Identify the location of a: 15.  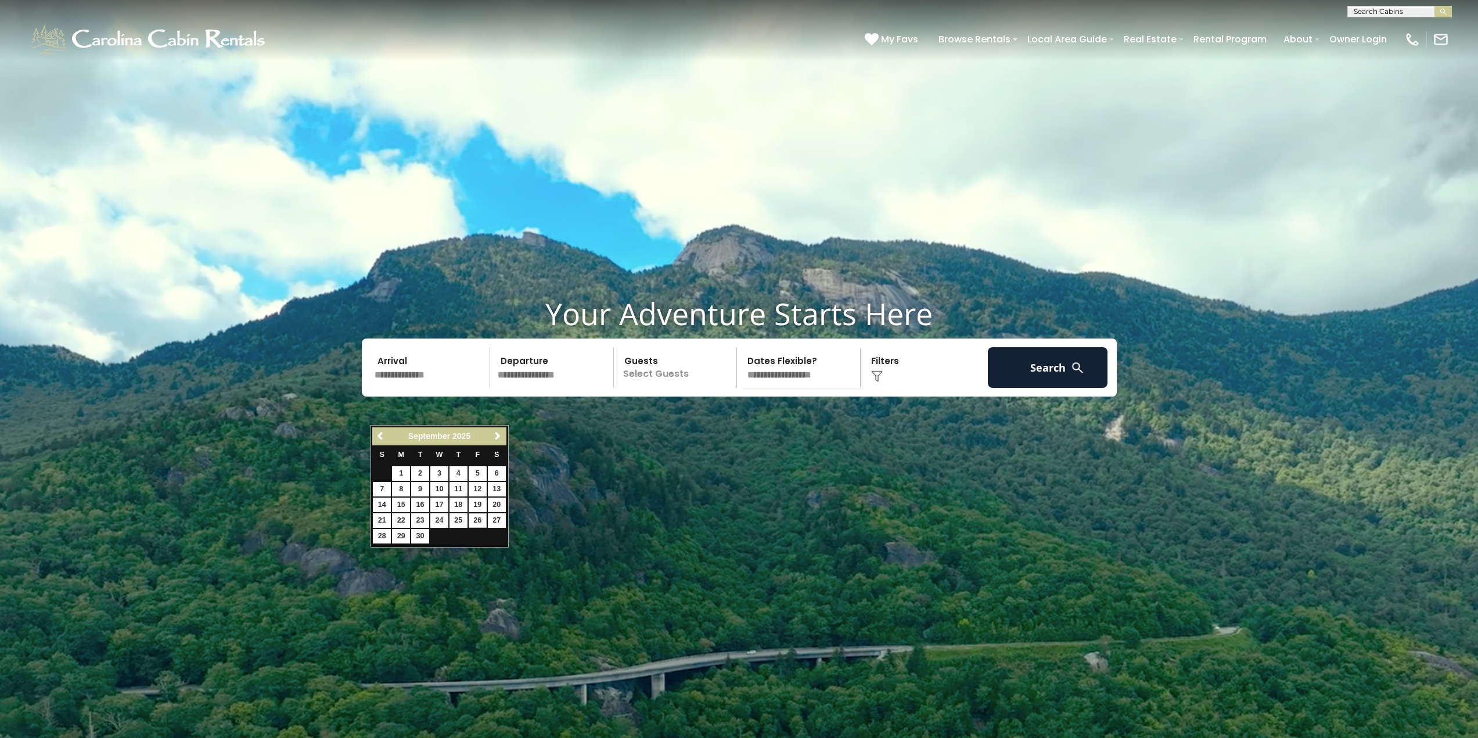
(401, 505).